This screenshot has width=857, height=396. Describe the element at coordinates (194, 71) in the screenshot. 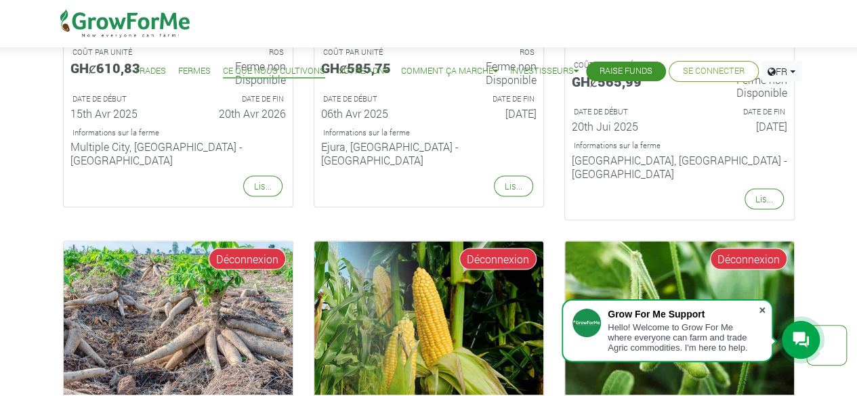

I see `a: Fermes` at that location.